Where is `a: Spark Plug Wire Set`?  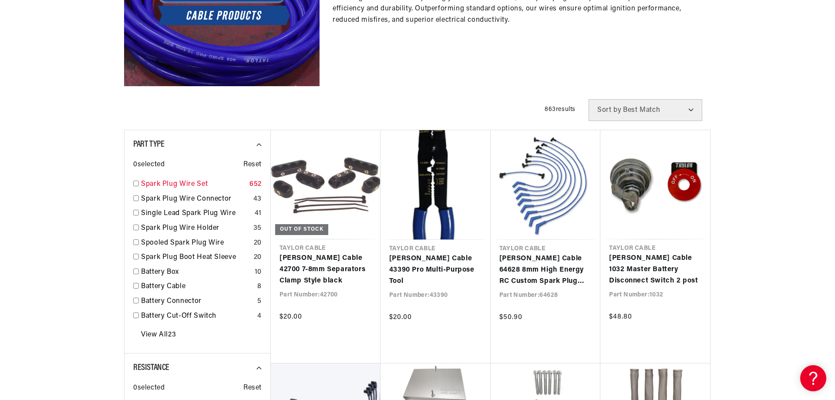 a: Spark Plug Wire Set is located at coordinates (193, 185).